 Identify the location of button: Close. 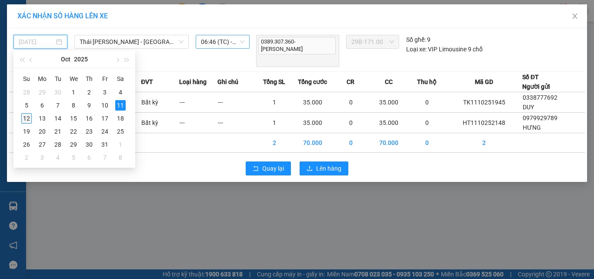
(575, 17).